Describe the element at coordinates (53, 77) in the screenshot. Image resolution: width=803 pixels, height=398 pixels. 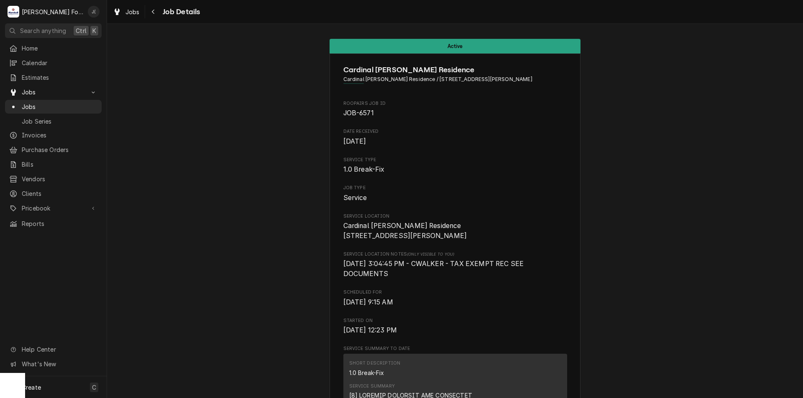
I see `a: Estimates` at that location.